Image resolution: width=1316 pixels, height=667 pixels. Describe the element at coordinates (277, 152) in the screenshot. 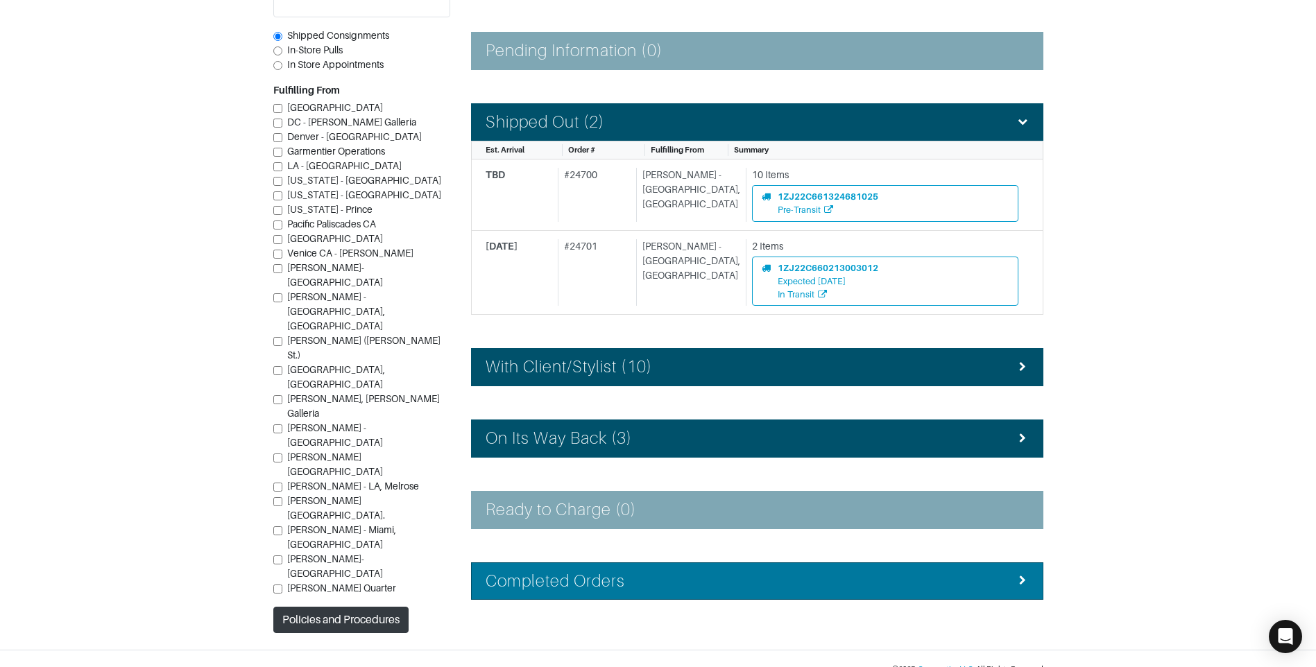

I see `input: Garmentier Operations` at that location.